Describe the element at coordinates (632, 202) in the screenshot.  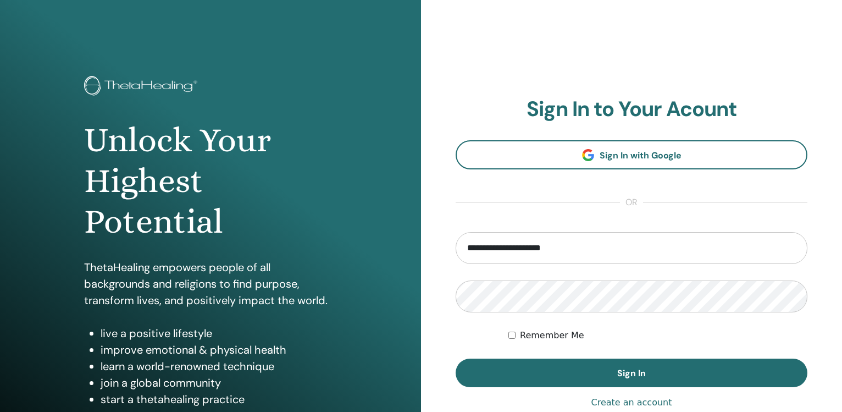
I see `span: or` at that location.